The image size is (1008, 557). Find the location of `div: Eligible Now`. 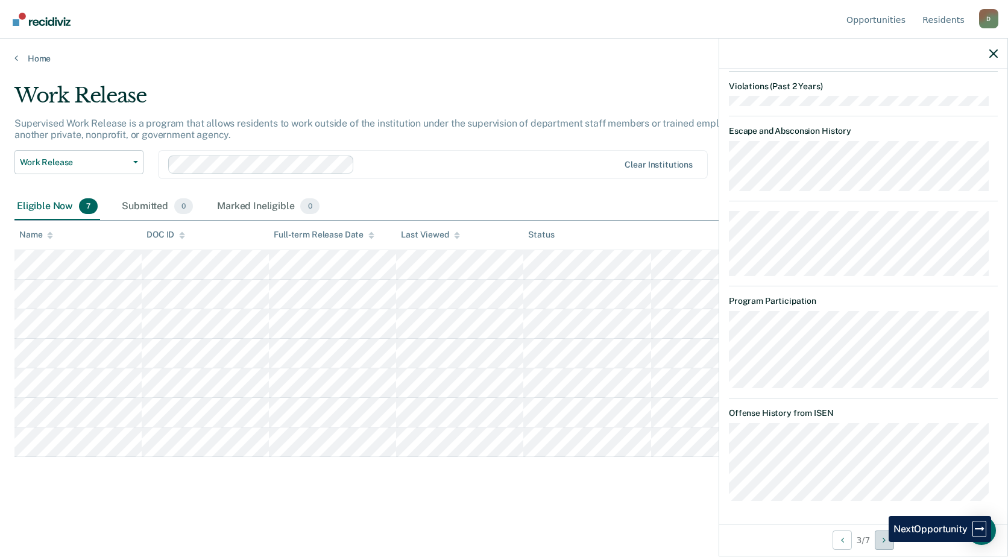

div: Eligible Now is located at coordinates (57, 207).